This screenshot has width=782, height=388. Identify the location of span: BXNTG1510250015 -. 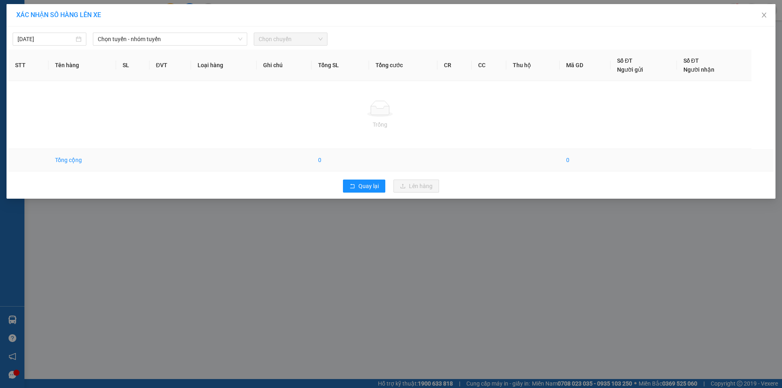
(77, 43).